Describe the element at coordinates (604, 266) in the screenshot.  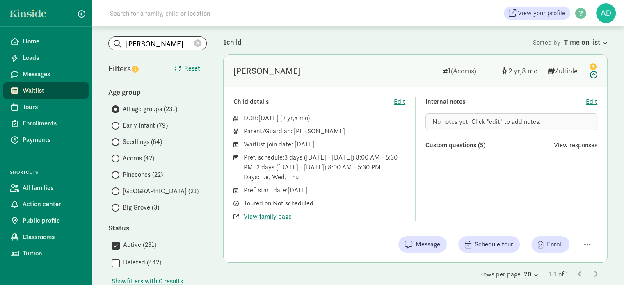
I see `div: Chat Widget` at that location.